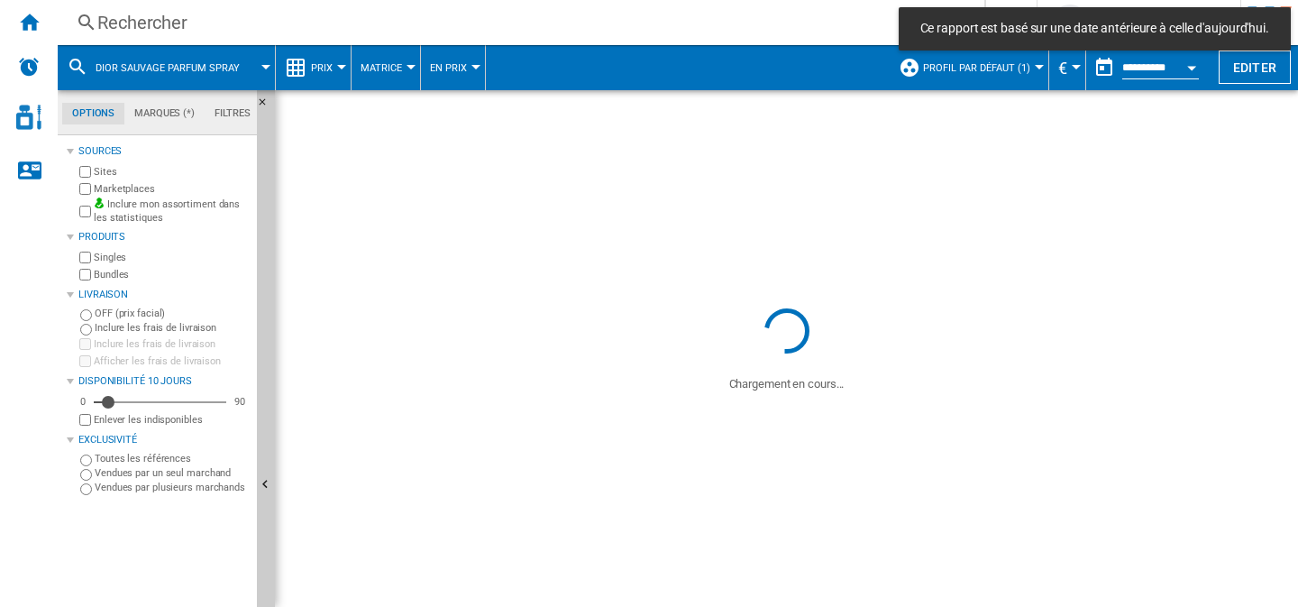 The image size is (1298, 607). What do you see at coordinates (453, 68) in the screenshot?
I see `div: En Prix` at bounding box center [453, 68].